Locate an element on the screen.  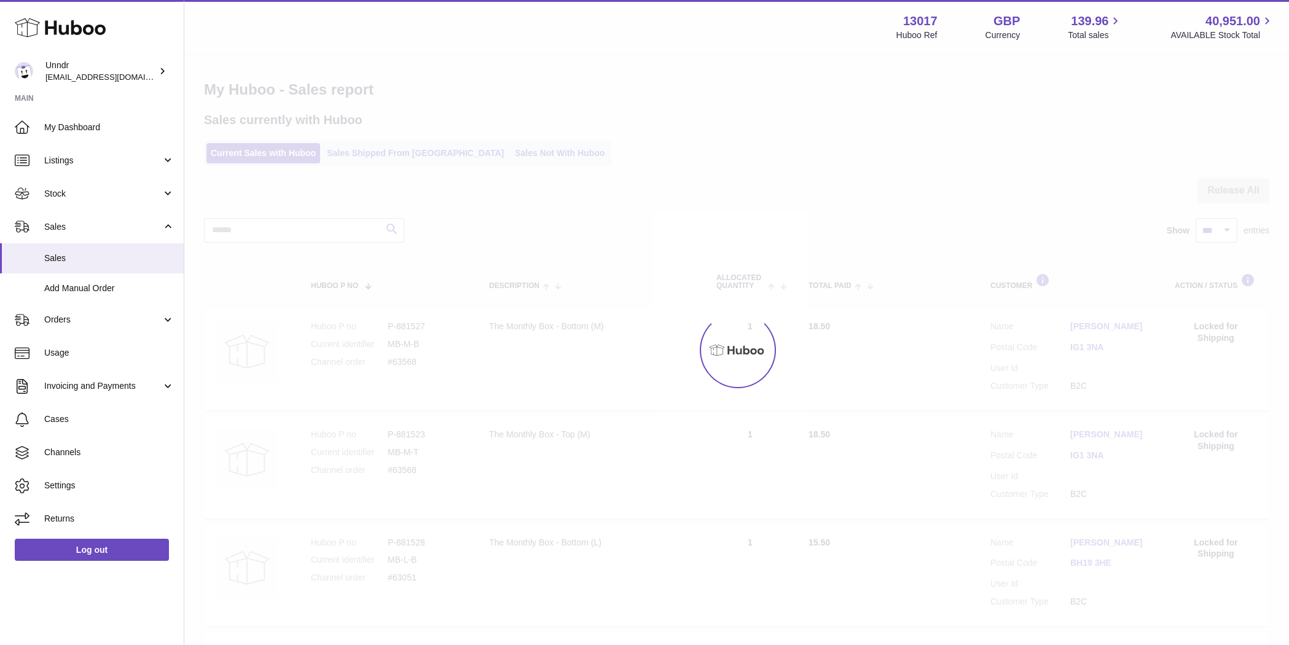
div: Currency is located at coordinates (1002, 35).